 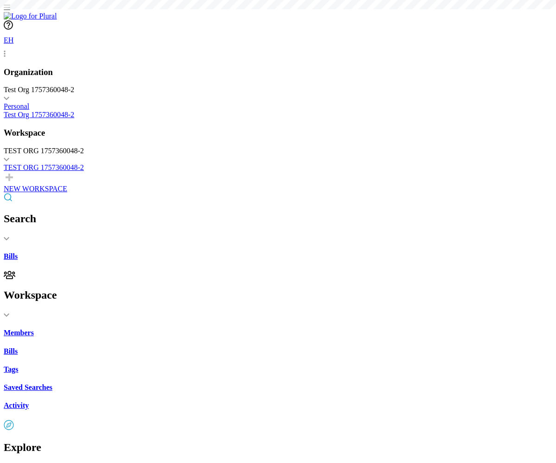 I want to click on h2: Workspace, so click(x=278, y=295).